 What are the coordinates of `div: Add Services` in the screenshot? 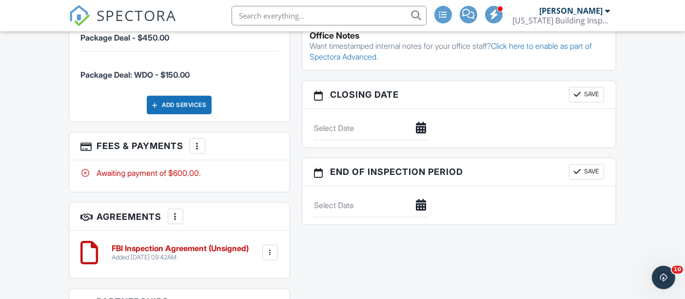 It's located at (179, 105).